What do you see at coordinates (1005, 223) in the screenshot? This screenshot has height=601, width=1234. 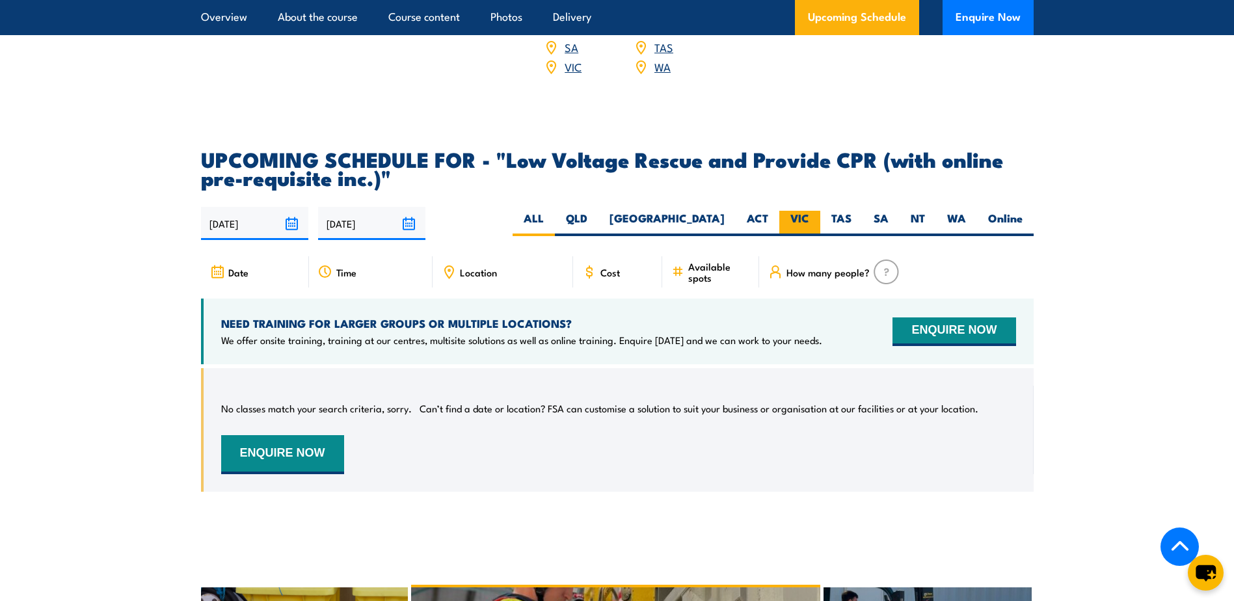 I see `label: Online` at bounding box center [1005, 223].